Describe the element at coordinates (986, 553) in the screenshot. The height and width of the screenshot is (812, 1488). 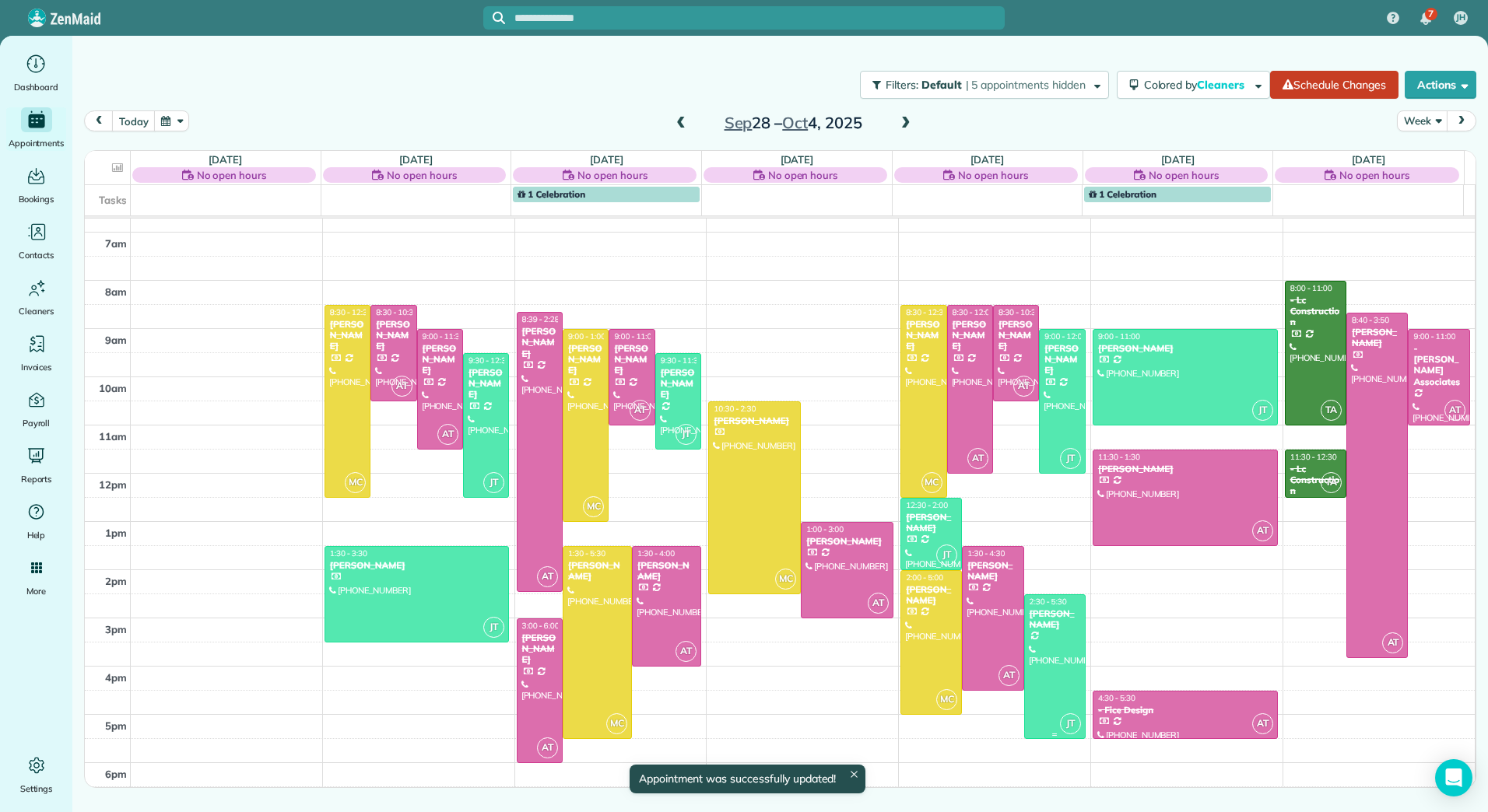
I see `span: 1:30 - 4:30` at that location.